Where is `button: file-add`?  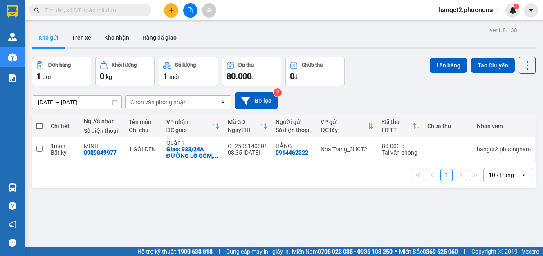 button: file-add is located at coordinates (190, 10).